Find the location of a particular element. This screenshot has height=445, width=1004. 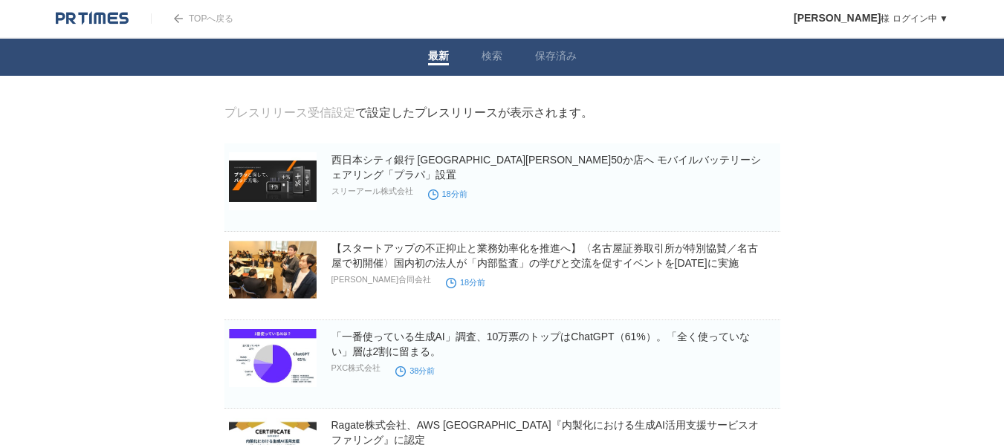

img: 「一番使っている生成AI」調査、10万票のトップはChatGPT（61%）。「全く使っていない」層は2割に留まる。 is located at coordinates (273, 358).